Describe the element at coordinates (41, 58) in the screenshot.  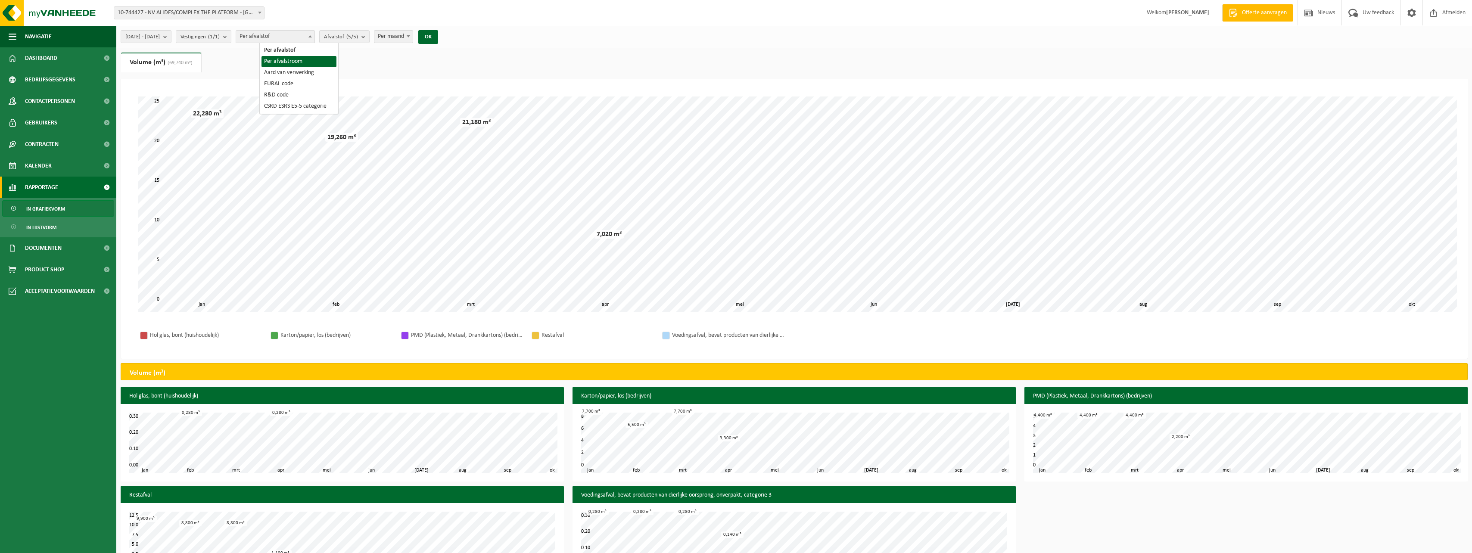
I see `span: Dashboard` at that location.